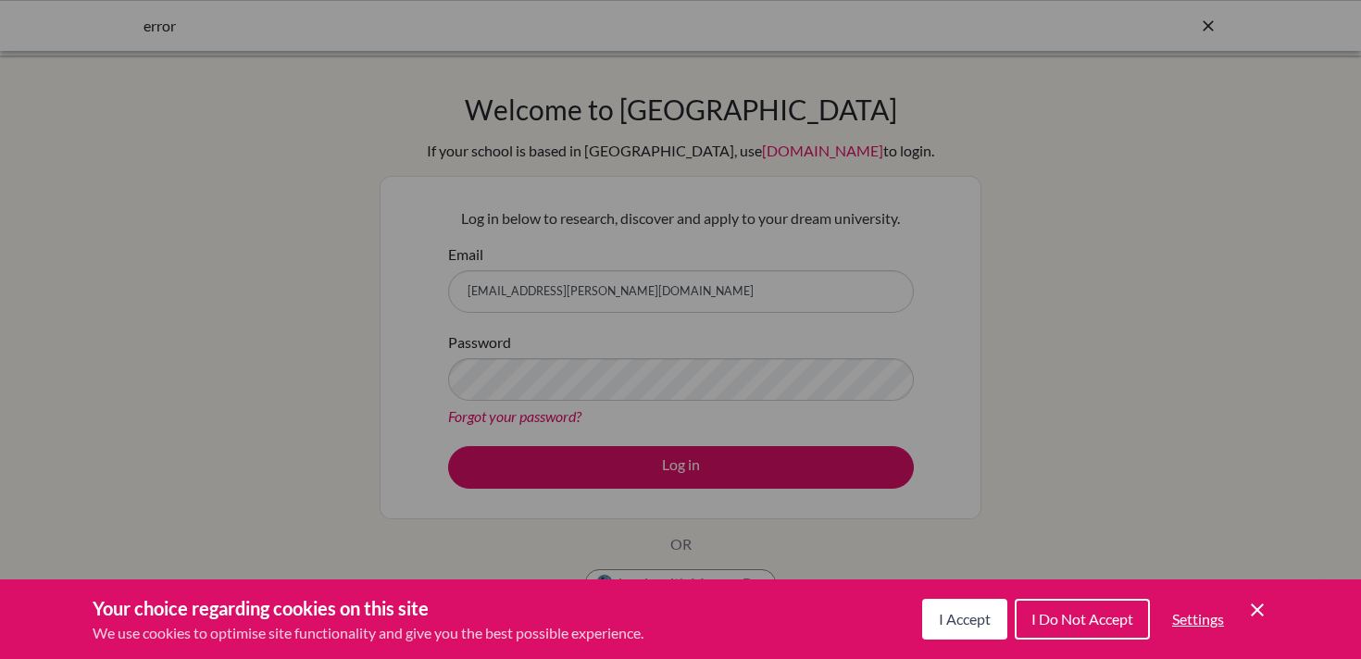 This screenshot has height=659, width=1361. What do you see at coordinates (1198, 620) in the screenshot?
I see `button: Settings` at bounding box center [1198, 620].